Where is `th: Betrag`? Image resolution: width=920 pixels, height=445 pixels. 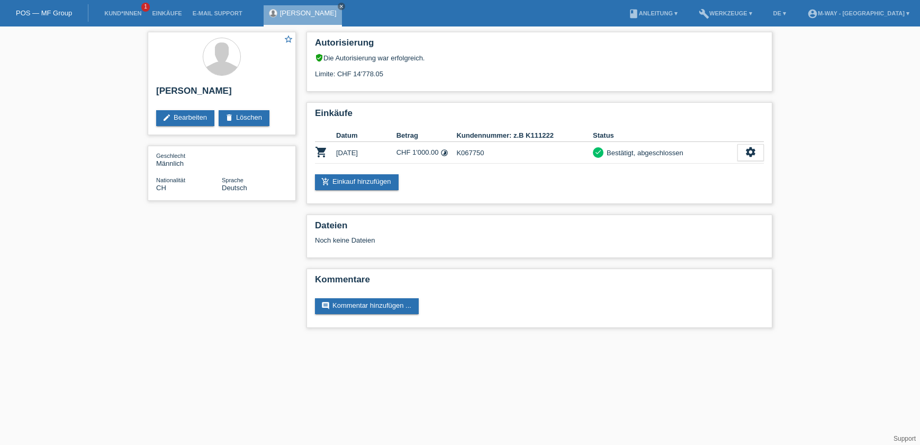 th: Betrag is located at coordinates (427, 136).